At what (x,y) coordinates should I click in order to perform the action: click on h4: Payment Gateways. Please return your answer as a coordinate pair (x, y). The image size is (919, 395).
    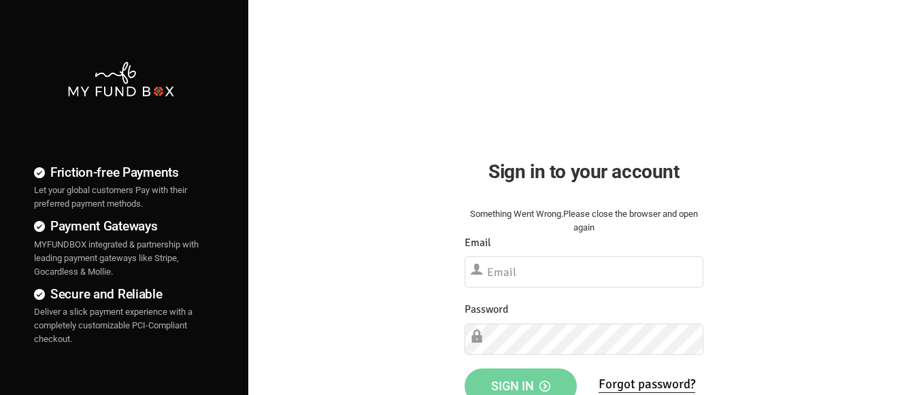
    Looking at the image, I should click on (120, 226).